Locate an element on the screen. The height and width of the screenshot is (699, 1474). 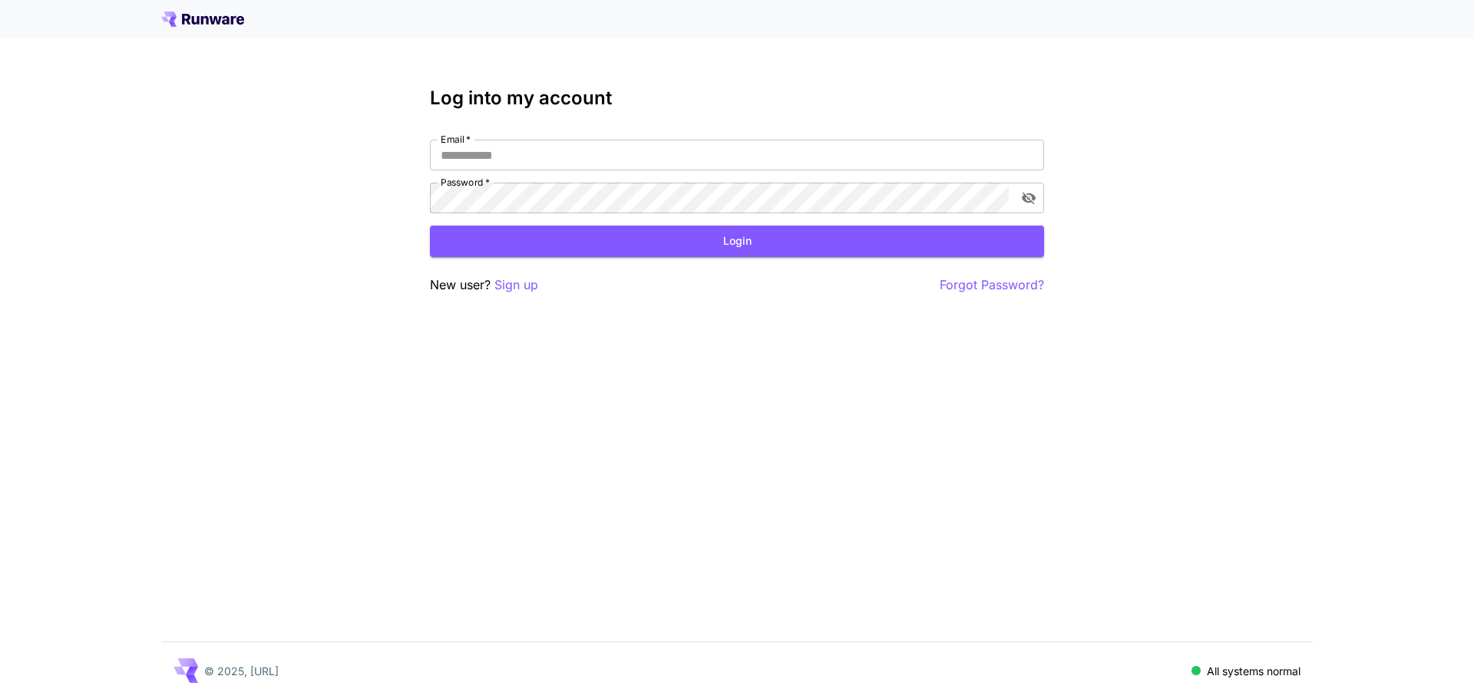
label: Password is located at coordinates (465, 182).